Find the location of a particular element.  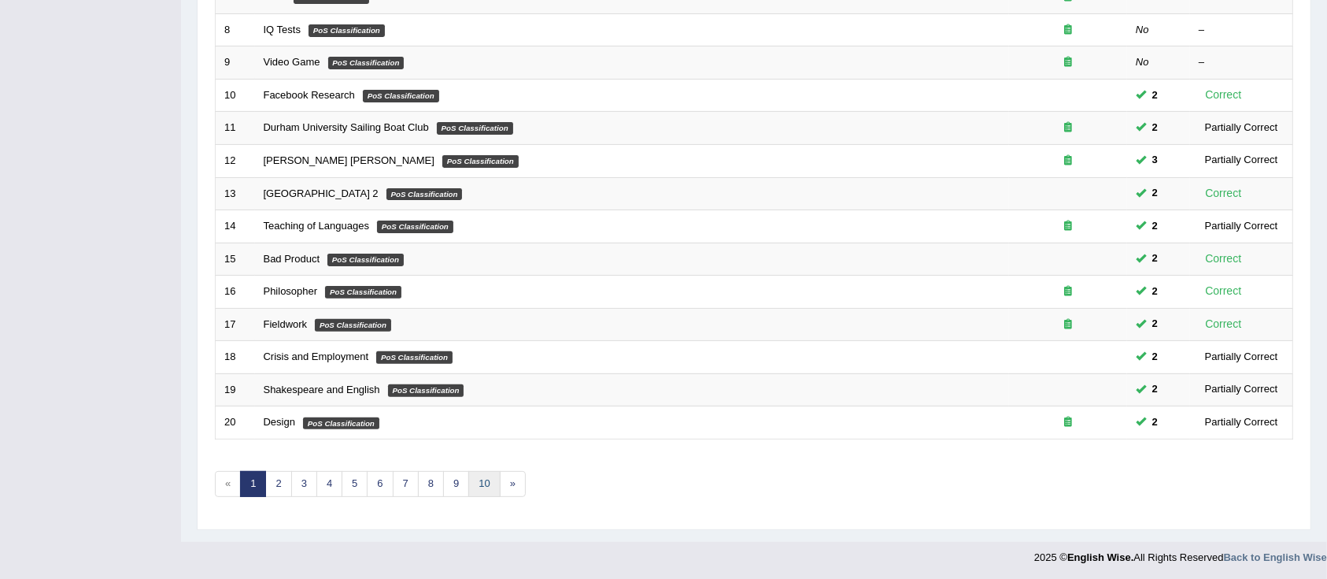

td: 20 is located at coordinates (235, 423).